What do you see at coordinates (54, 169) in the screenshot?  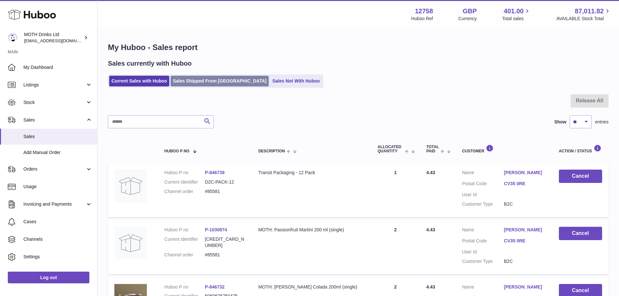 I see `span: Orders` at bounding box center [54, 169].